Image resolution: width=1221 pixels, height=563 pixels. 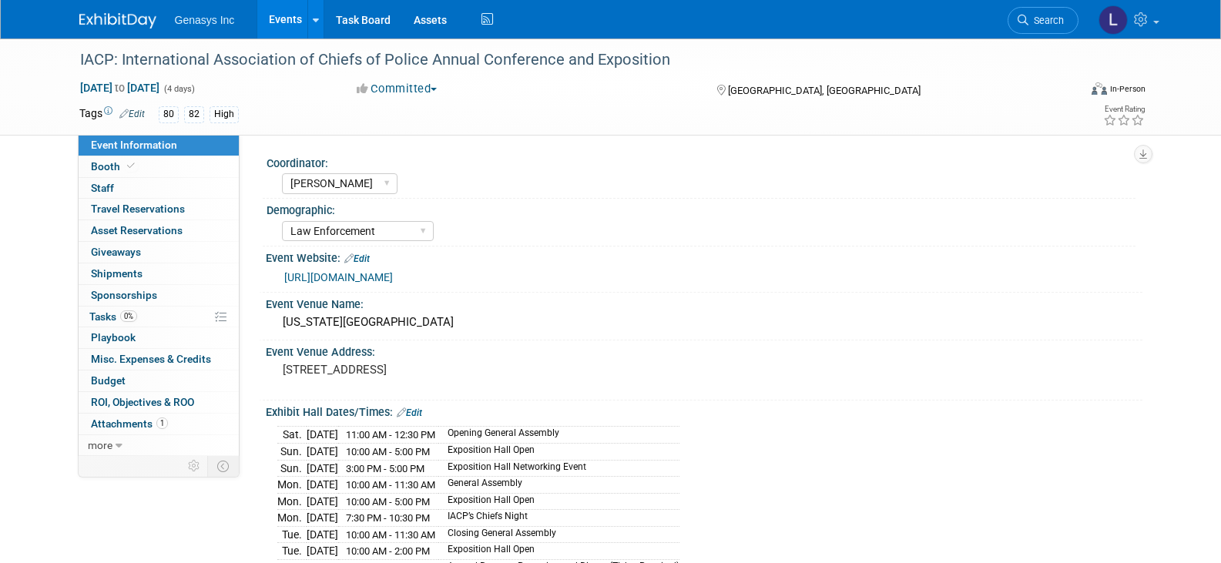 What do you see at coordinates (387, 518) in the screenshot?
I see `span: 7:30 PM - 10:30 PM` at bounding box center [387, 518].